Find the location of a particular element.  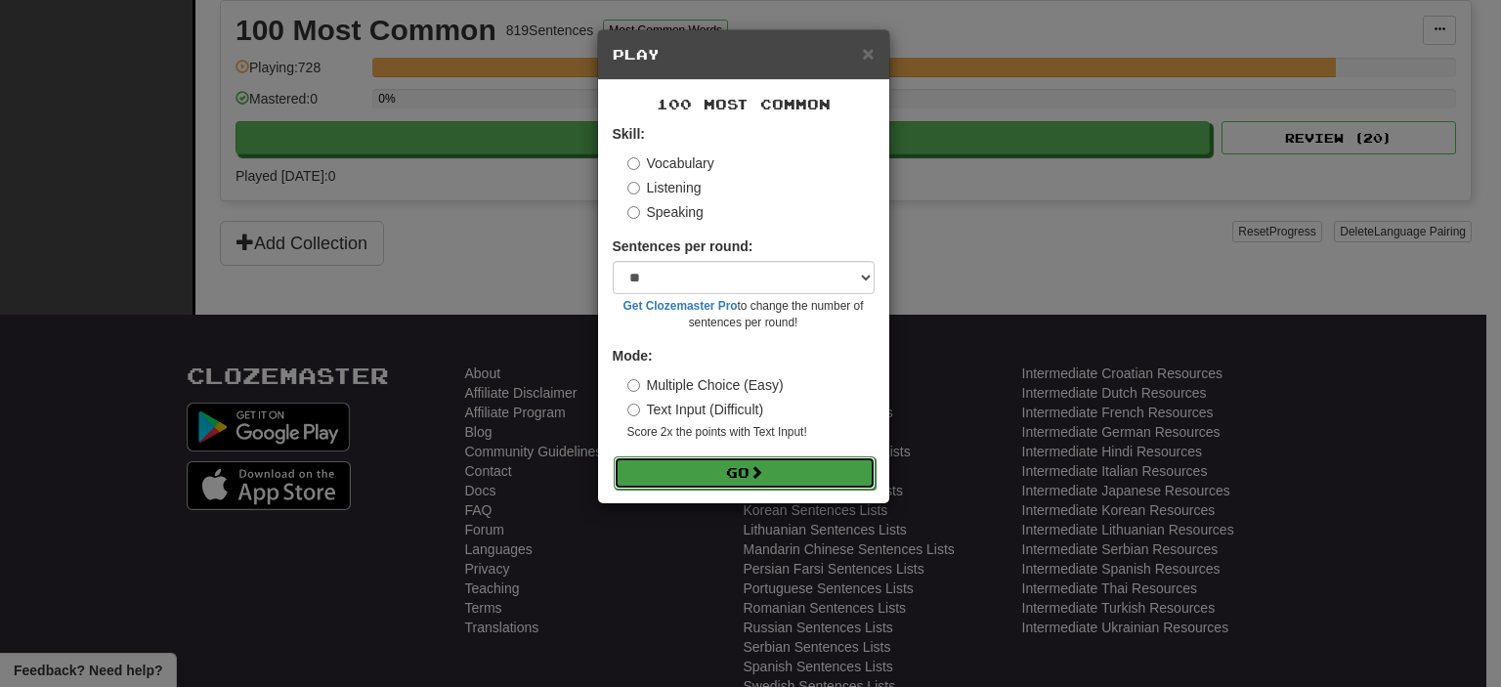

strong: Skill: is located at coordinates (628, 134).